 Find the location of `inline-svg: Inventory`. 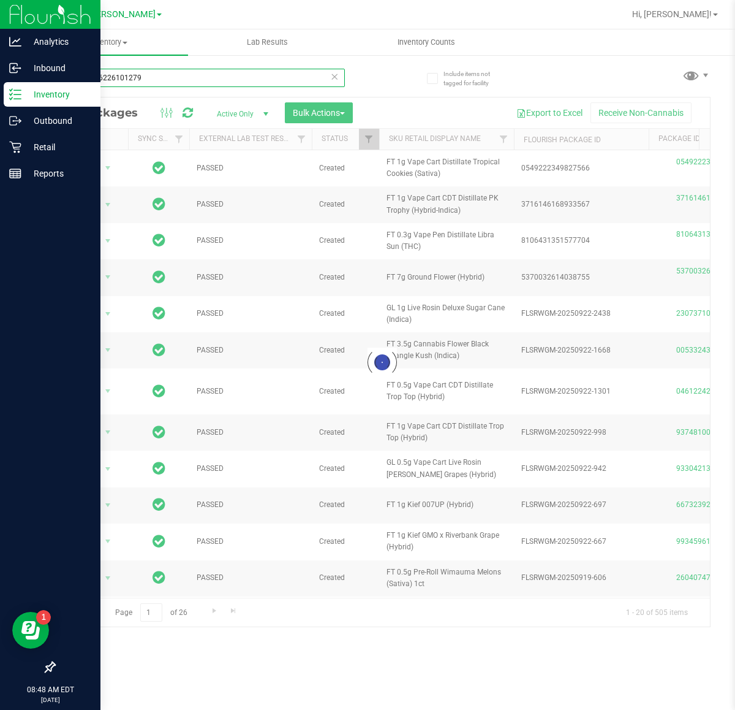

inline-svg: Inventory is located at coordinates (15, 94).